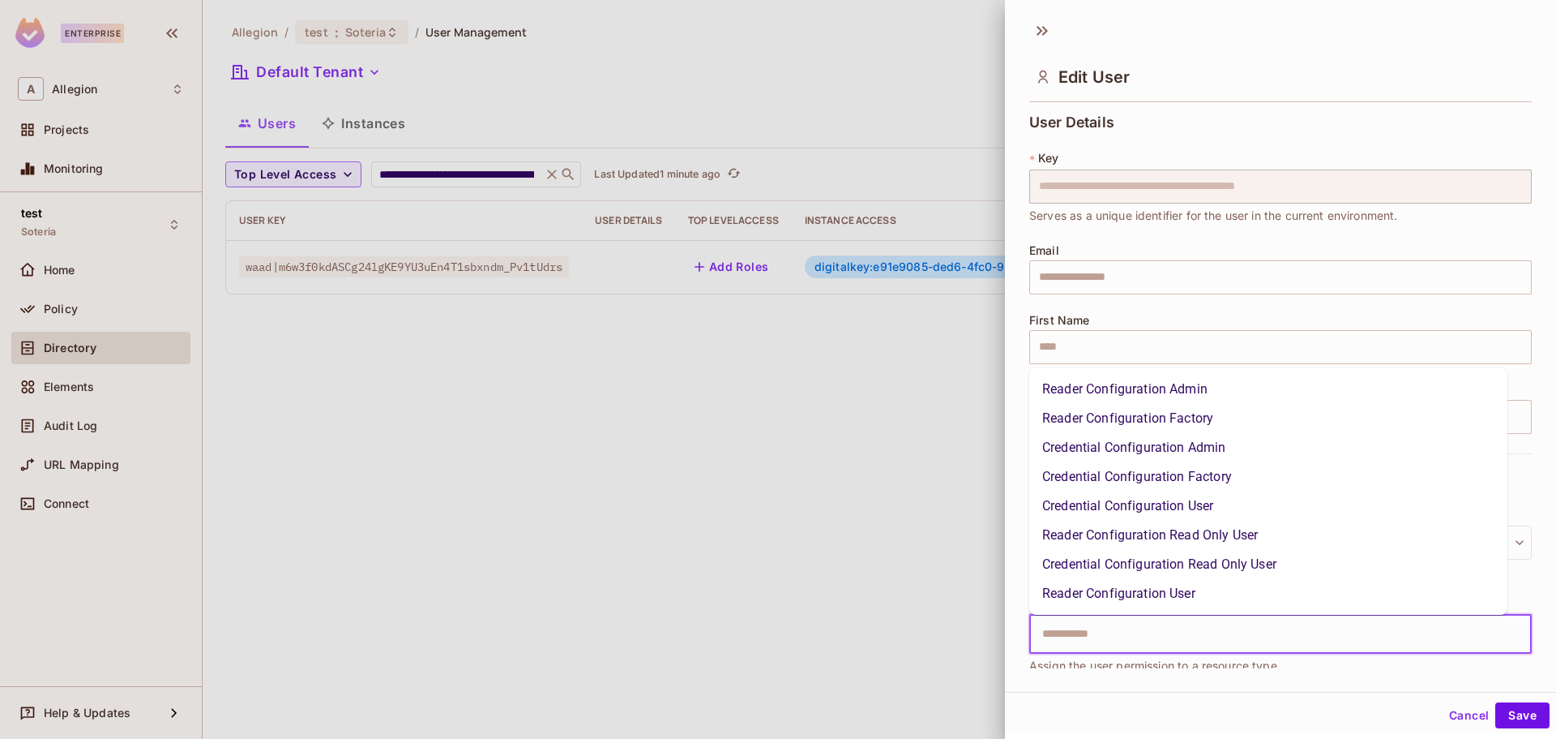 The height and width of the screenshot is (739, 1556). I want to click on span: Key, so click(1048, 158).